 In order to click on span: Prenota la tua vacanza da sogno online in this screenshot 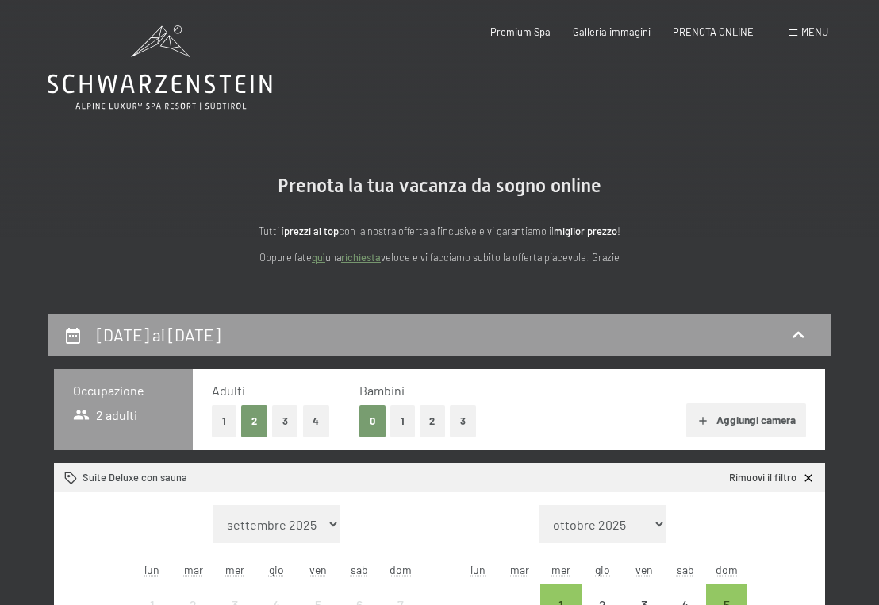, I will do `click(440, 186)`.